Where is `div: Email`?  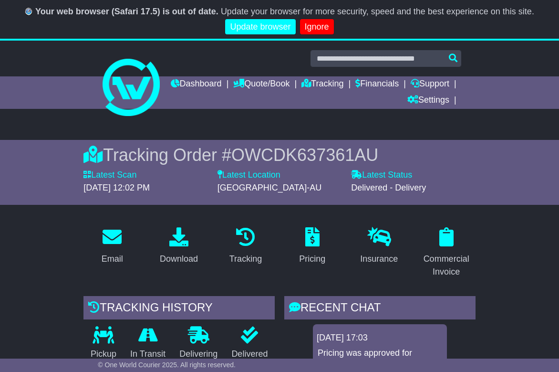 div: Email is located at coordinates (112, 259).